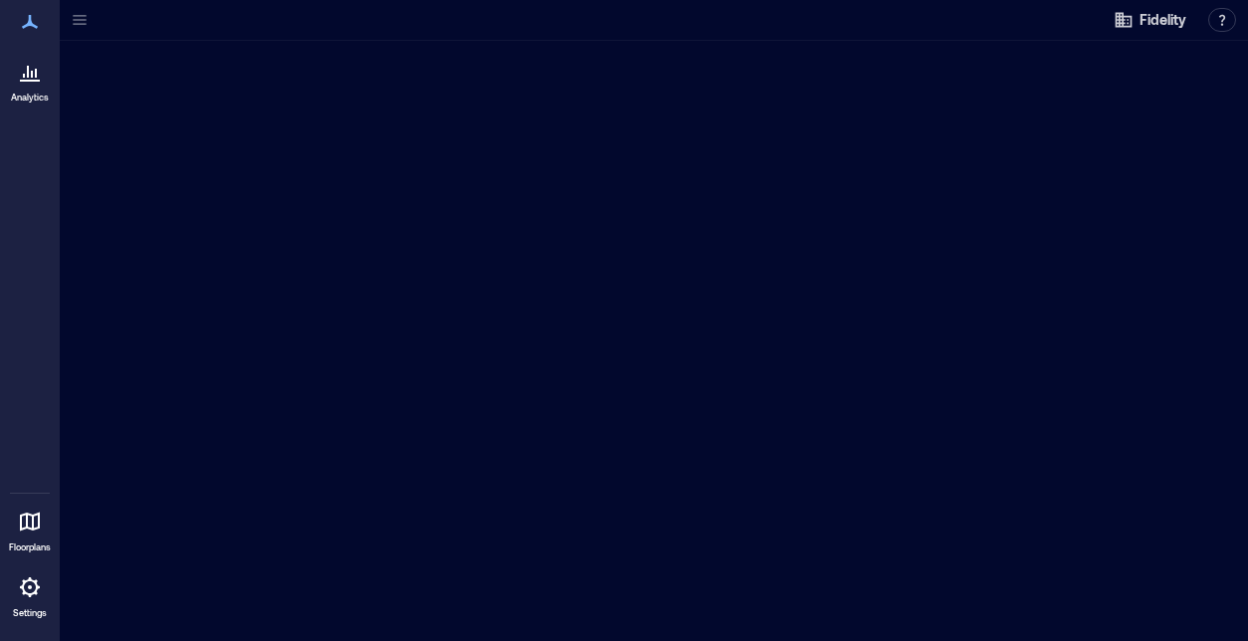 The image size is (1248, 641). What do you see at coordinates (30, 79) in the screenshot?
I see `a: Analytics` at bounding box center [30, 79].